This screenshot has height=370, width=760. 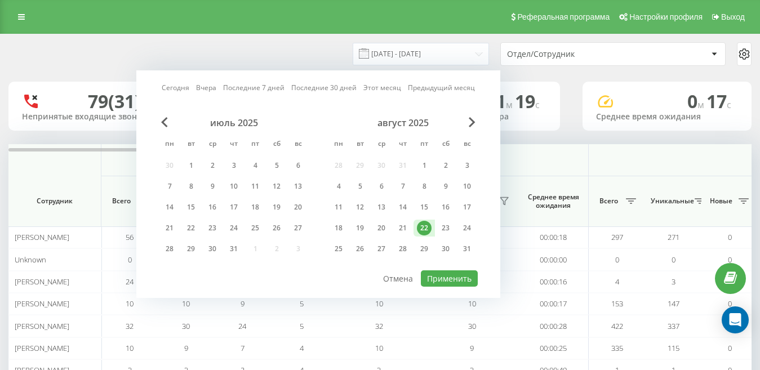 I want to click on a: Предыдущий месяц, so click(x=441, y=87).